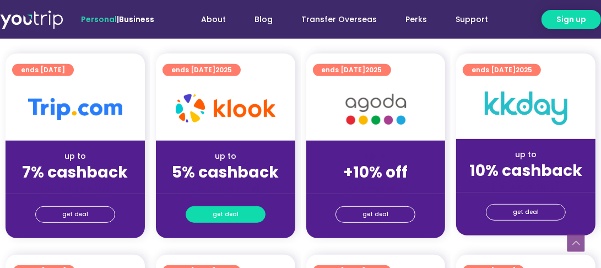 This screenshot has width=601, height=268. I want to click on strong: 5% cashback, so click(225, 172).